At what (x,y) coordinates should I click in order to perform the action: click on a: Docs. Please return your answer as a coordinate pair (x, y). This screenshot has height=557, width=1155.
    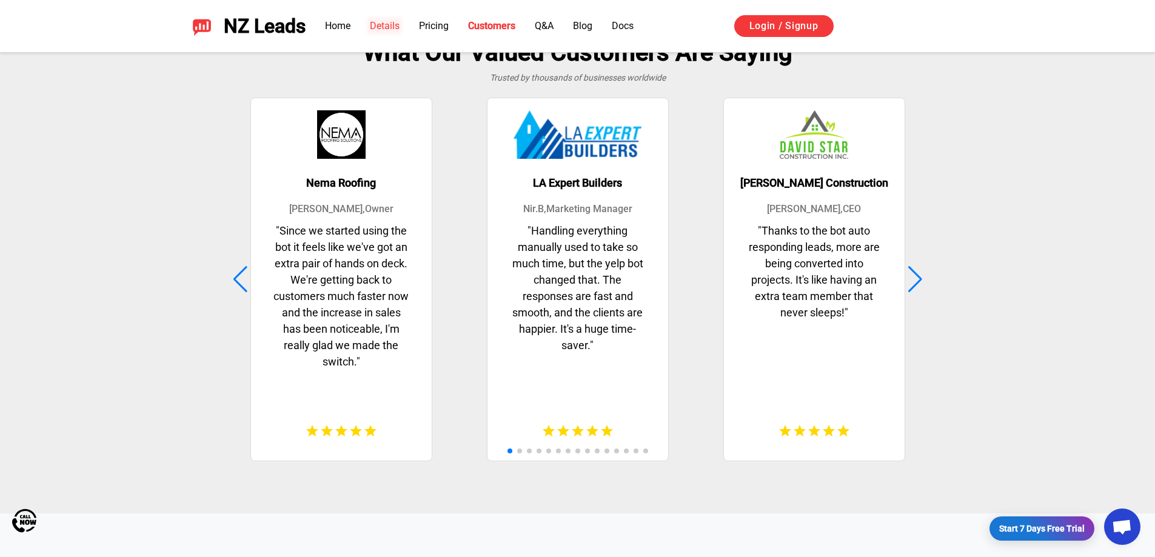
    Looking at the image, I should click on (623, 25).